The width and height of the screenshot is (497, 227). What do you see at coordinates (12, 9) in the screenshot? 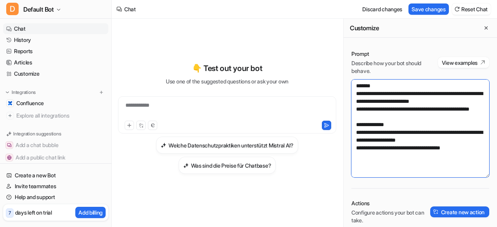
I see `span: D` at bounding box center [12, 9].